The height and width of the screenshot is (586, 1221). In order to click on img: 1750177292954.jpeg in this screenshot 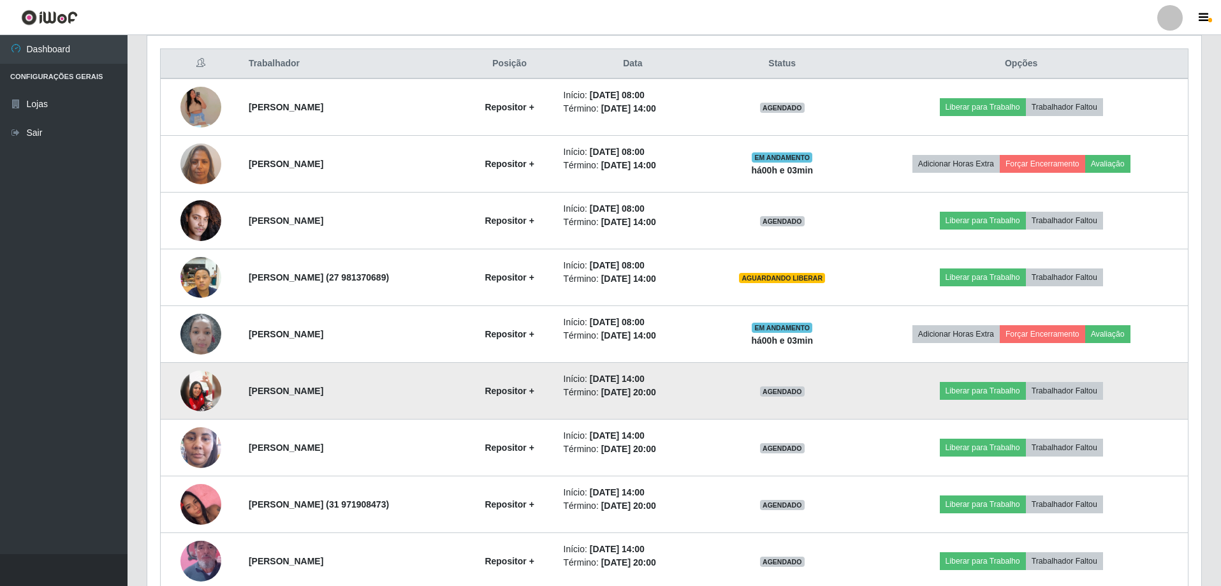, I will do `click(201, 448)`.